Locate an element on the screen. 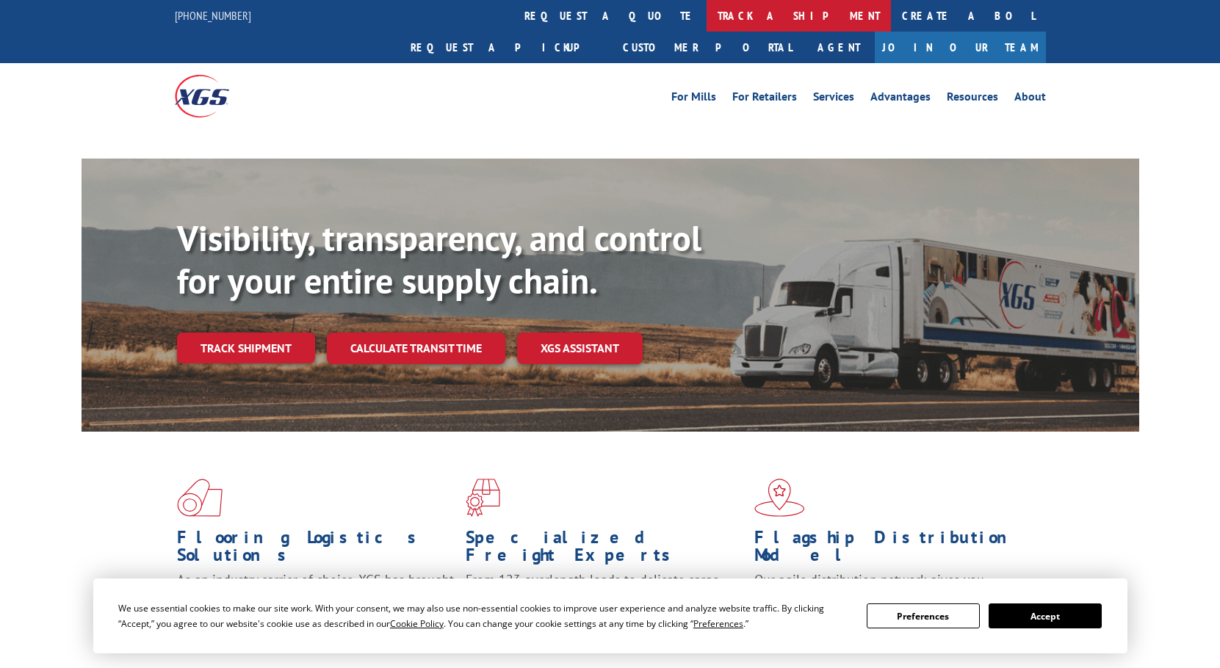 Image resolution: width=1220 pixels, height=668 pixels. a: Calculate transit time is located at coordinates (416, 348).